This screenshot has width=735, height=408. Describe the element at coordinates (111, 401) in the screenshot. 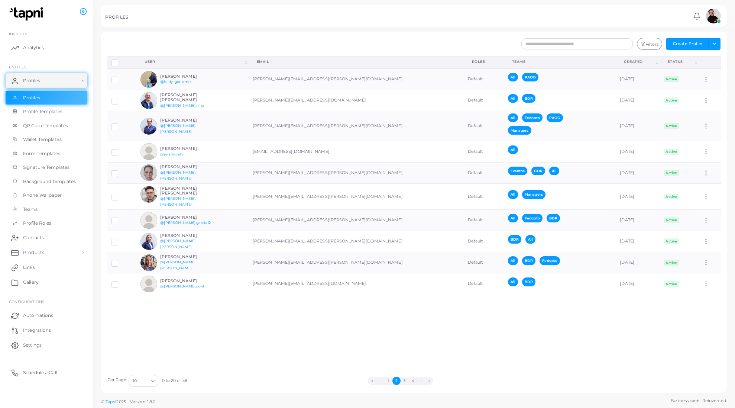

I see `a: Tapni` at that location.